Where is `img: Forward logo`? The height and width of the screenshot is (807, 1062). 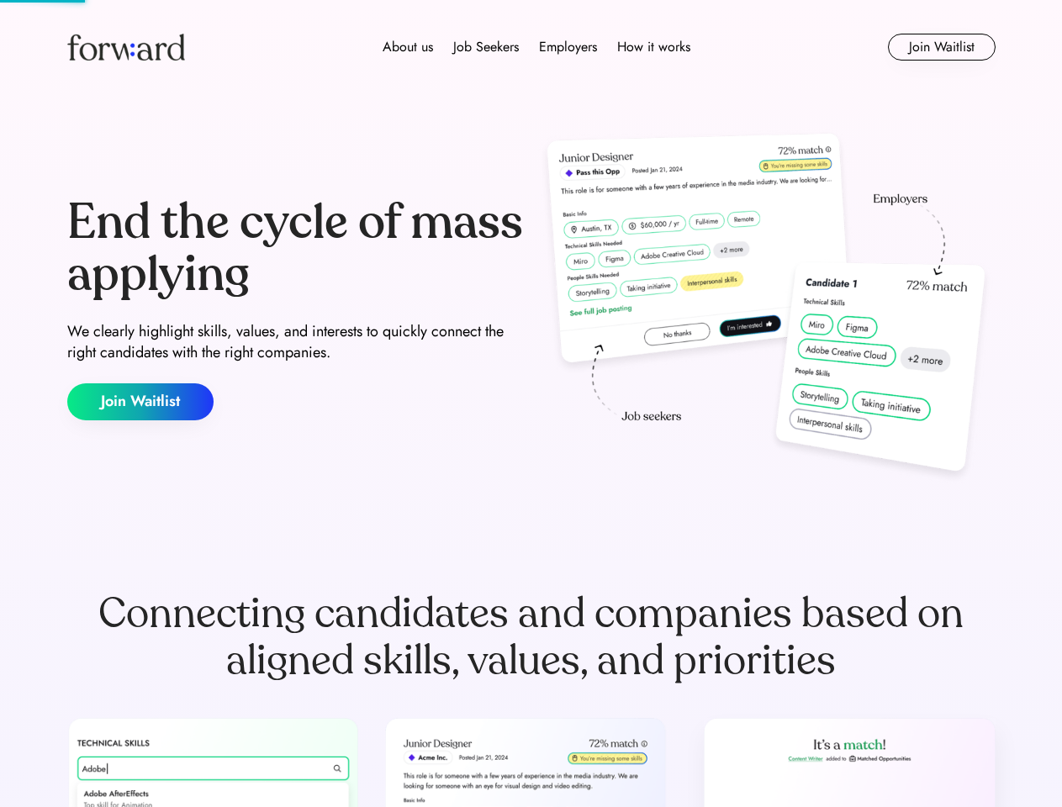 img: Forward logo is located at coordinates (126, 47).